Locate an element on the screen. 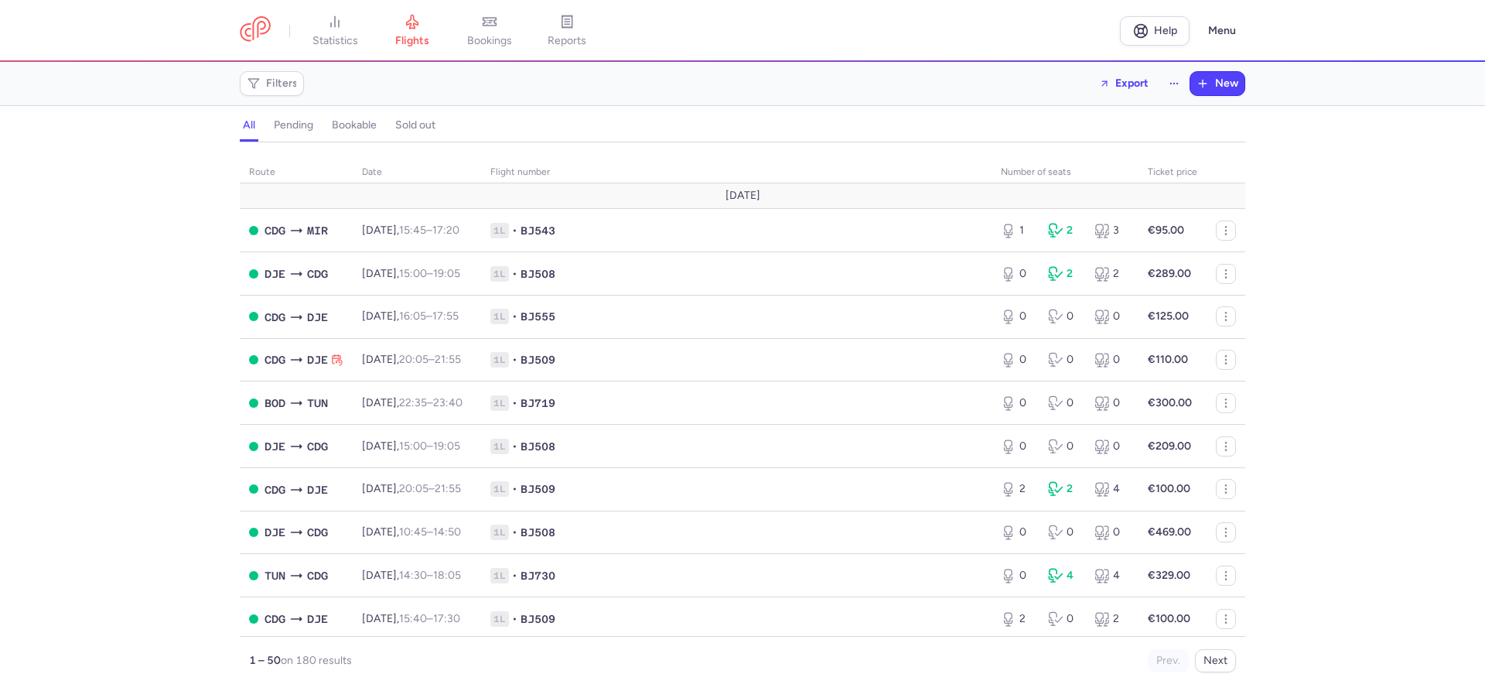 The image size is (1485, 691). time: 15:45 is located at coordinates (412, 230).